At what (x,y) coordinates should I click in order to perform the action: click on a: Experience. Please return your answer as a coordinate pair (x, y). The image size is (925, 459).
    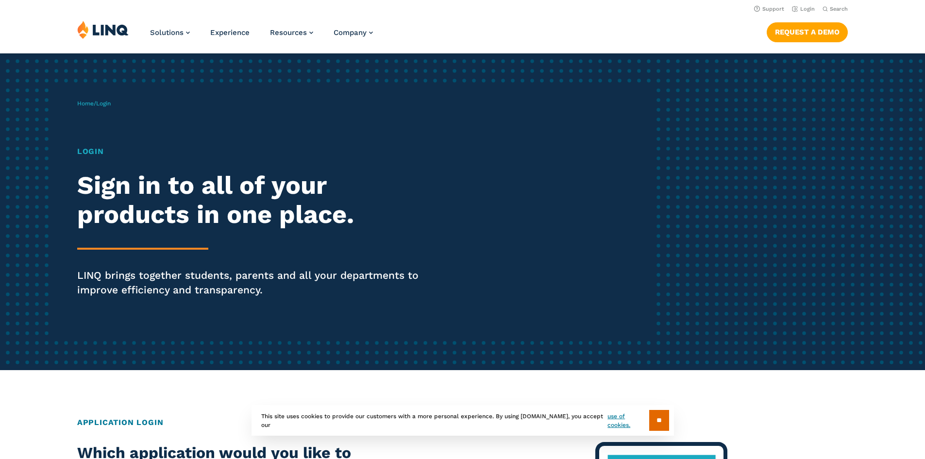
    Looking at the image, I should click on (230, 33).